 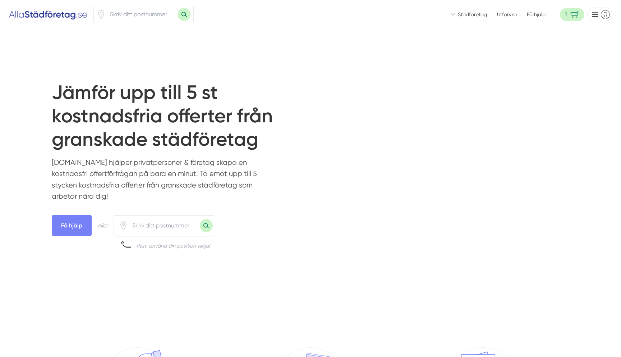 What do you see at coordinates (507, 14) in the screenshot?
I see `a: Utforska` at bounding box center [507, 14].